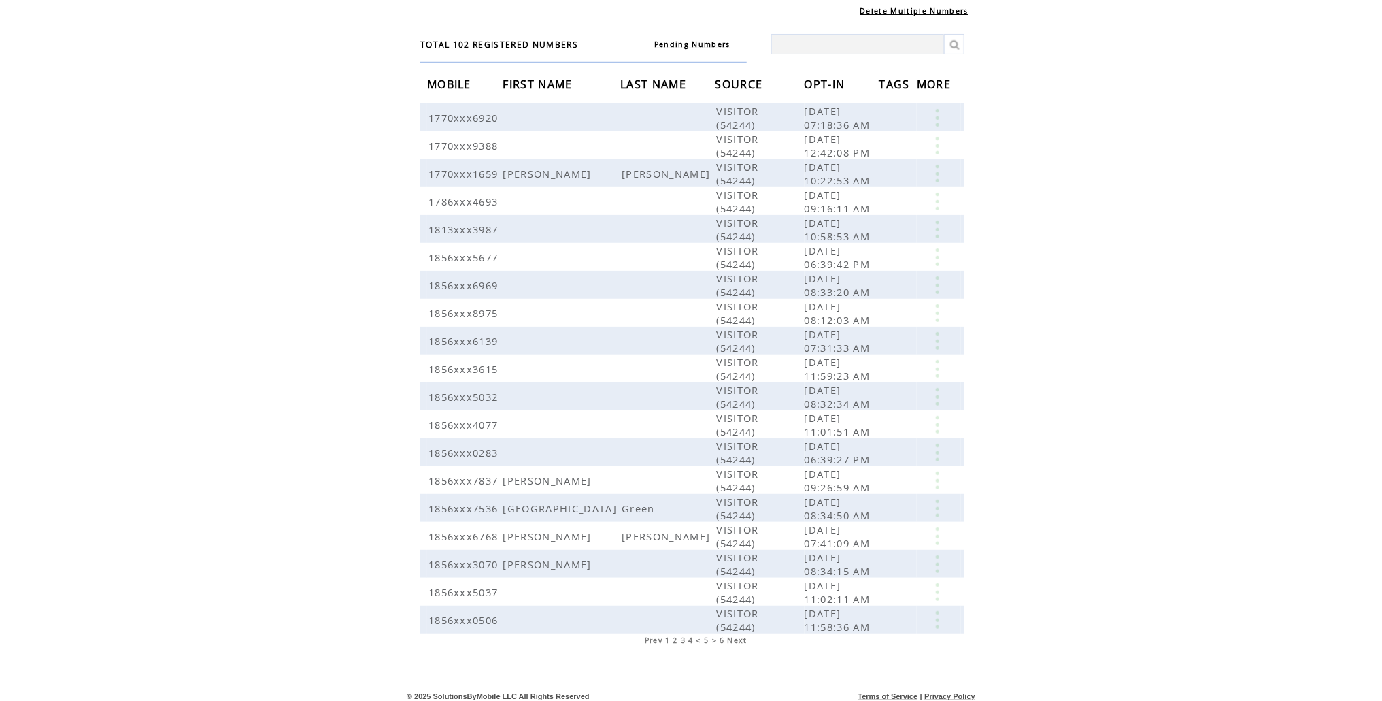  I want to click on span: 1786xxx4693, so click(465, 201).